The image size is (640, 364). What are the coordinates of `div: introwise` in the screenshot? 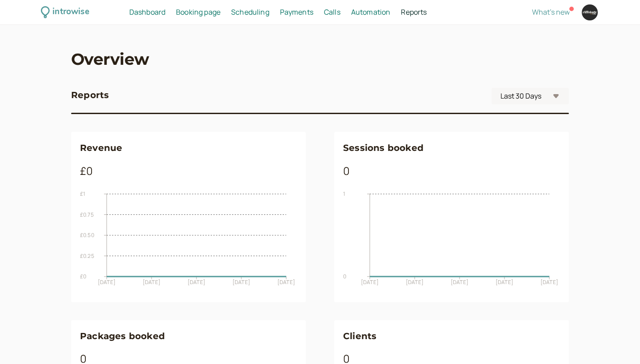 It's located at (71, 12).